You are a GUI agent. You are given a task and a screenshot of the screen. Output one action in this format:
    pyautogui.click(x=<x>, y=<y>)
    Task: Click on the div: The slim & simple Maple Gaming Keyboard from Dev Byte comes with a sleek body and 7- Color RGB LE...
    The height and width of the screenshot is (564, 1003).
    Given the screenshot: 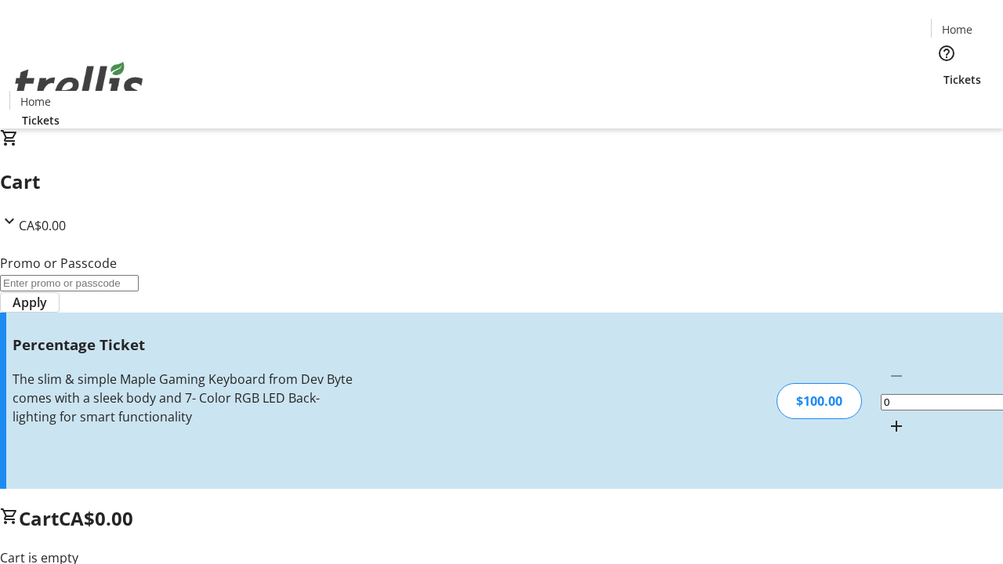 What is the action you would take?
    pyautogui.click(x=183, y=398)
    